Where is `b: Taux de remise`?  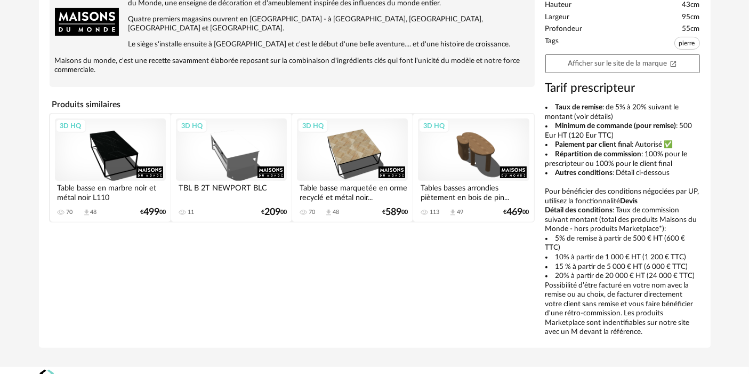 b: Taux de remise is located at coordinates (578, 107).